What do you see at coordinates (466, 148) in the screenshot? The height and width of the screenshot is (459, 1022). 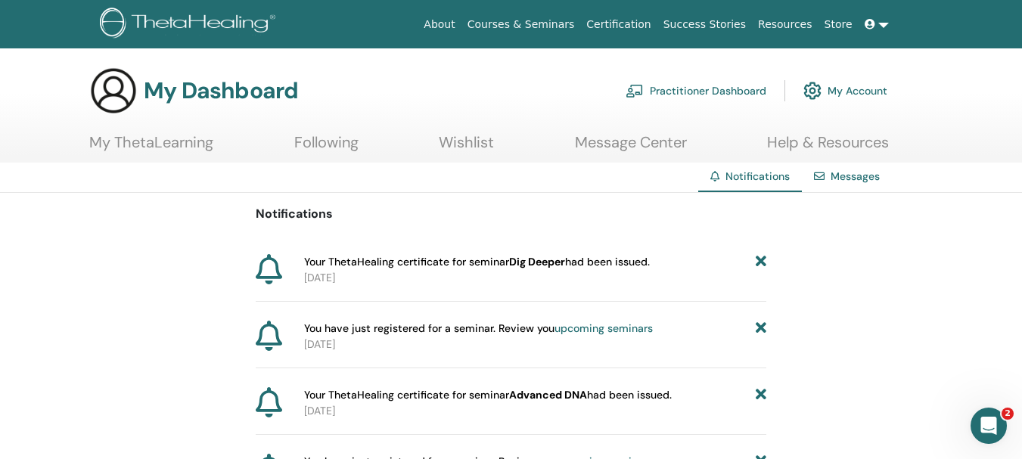 I see `a: Wishlist` at bounding box center [466, 148].